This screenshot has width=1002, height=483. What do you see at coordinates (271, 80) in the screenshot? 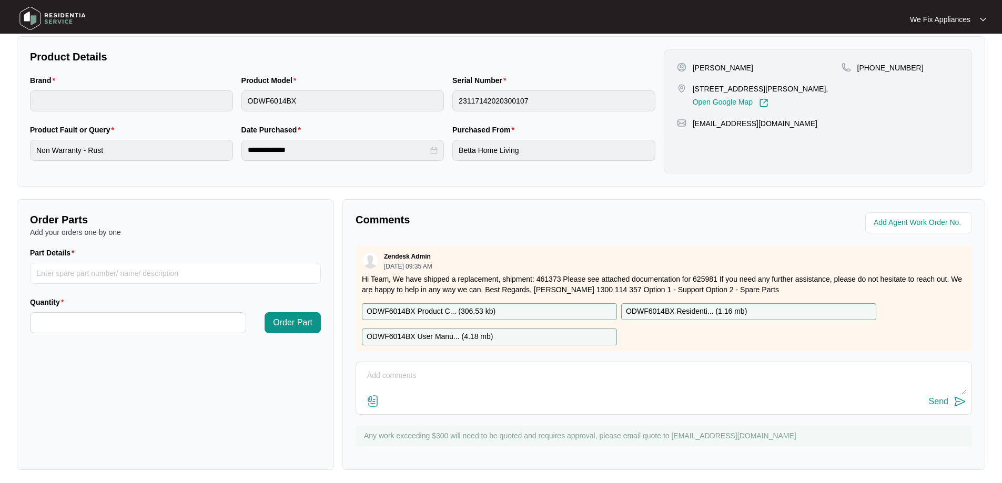
I see `label: Product Model` at bounding box center [271, 80].